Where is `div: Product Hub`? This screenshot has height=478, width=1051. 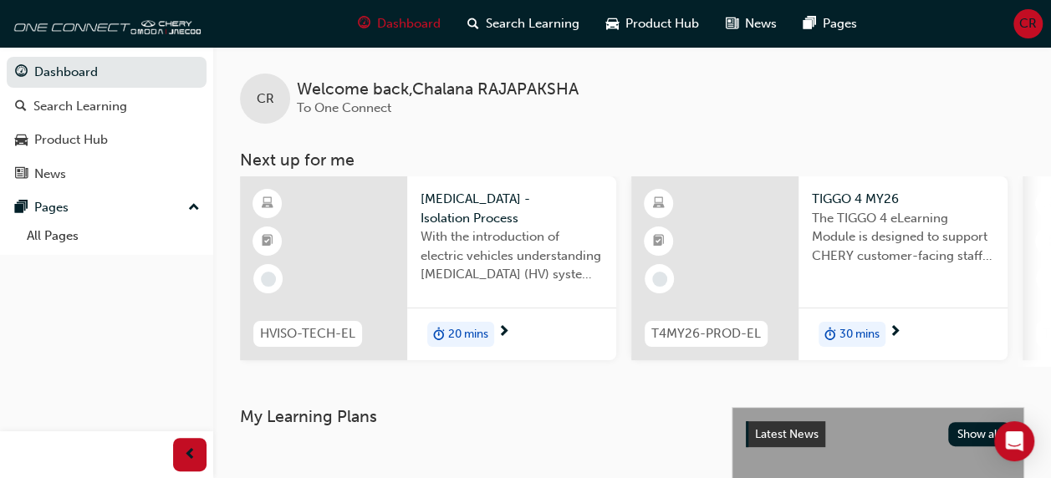 div: Product Hub is located at coordinates (71, 140).